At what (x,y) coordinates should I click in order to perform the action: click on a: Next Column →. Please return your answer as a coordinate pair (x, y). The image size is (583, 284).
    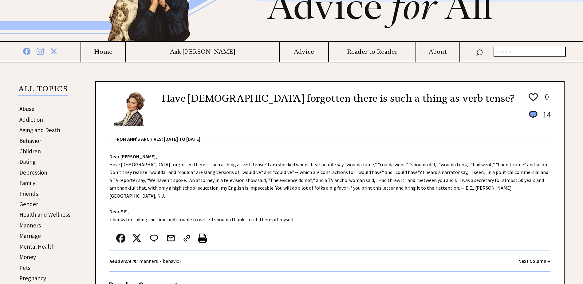
    Looking at the image, I should click on (534, 261).